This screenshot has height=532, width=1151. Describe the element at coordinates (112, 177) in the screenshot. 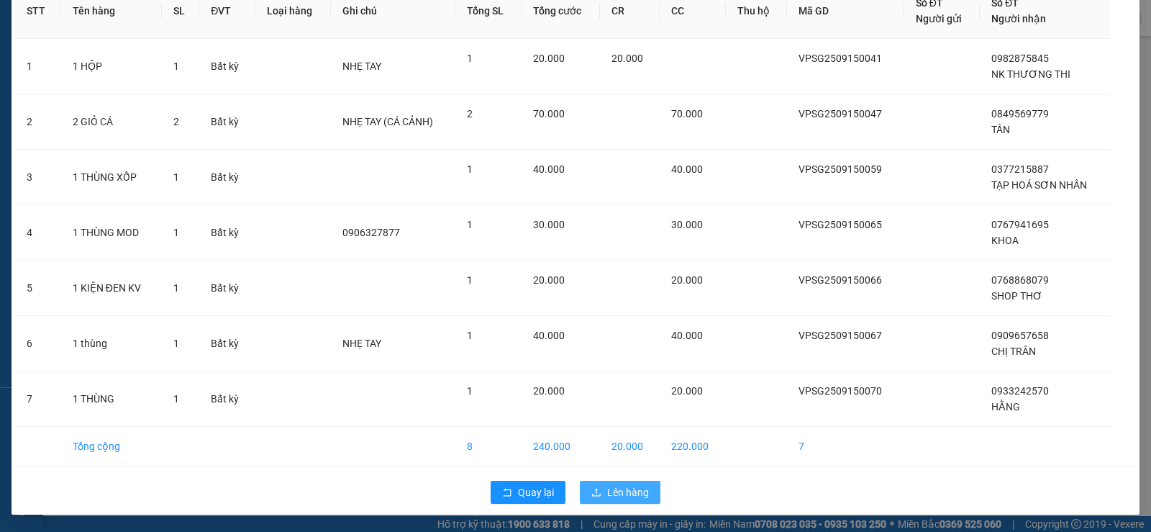

I see `td: 1 THÙNG XỐP` at that location.